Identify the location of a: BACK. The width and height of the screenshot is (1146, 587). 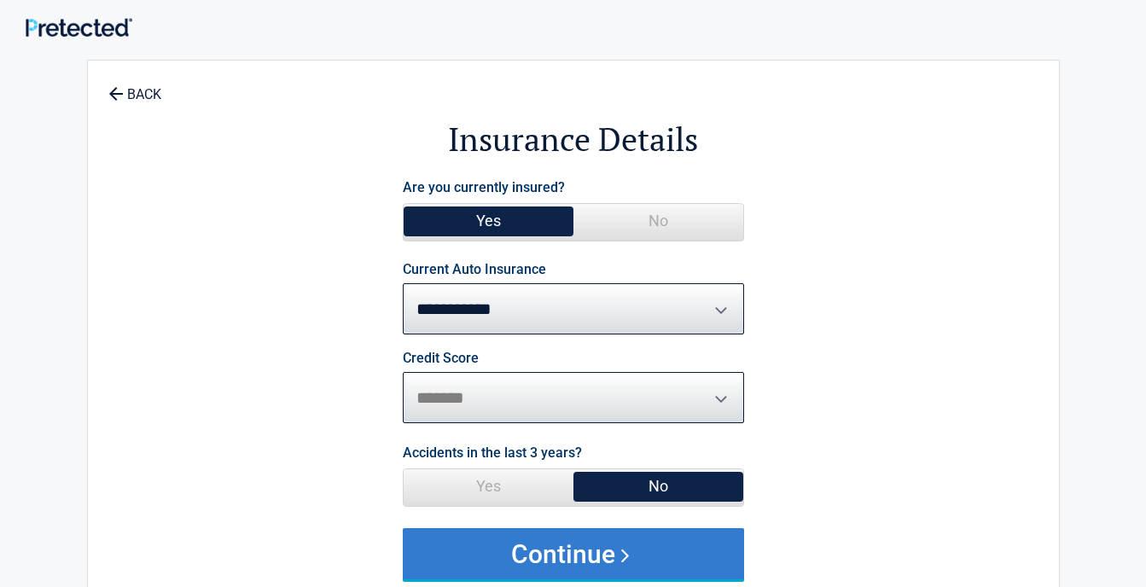
(135, 86).